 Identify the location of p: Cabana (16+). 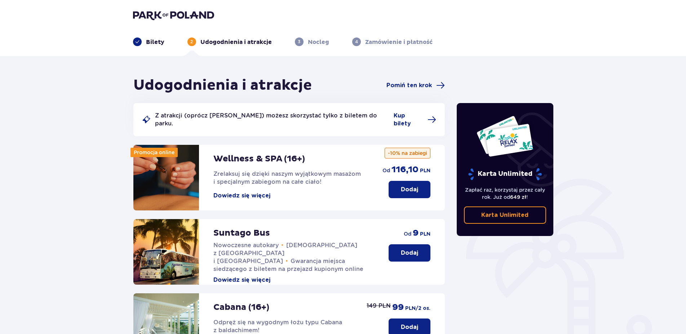
(241, 308).